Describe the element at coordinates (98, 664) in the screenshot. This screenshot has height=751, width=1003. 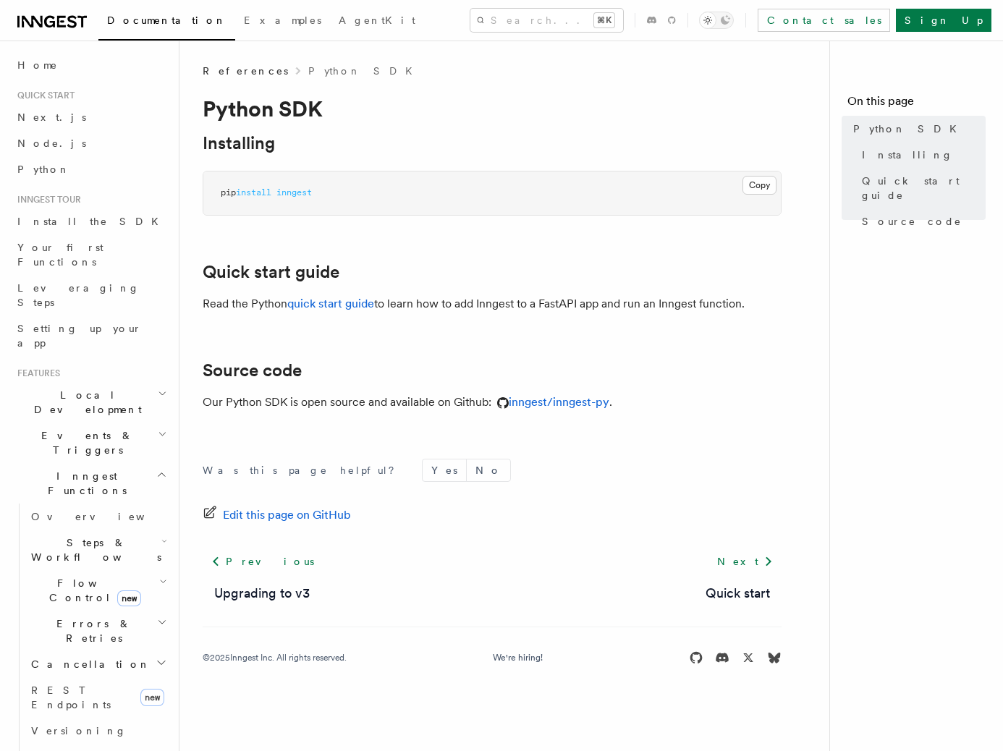
I see `button: Cancellation` at that location.